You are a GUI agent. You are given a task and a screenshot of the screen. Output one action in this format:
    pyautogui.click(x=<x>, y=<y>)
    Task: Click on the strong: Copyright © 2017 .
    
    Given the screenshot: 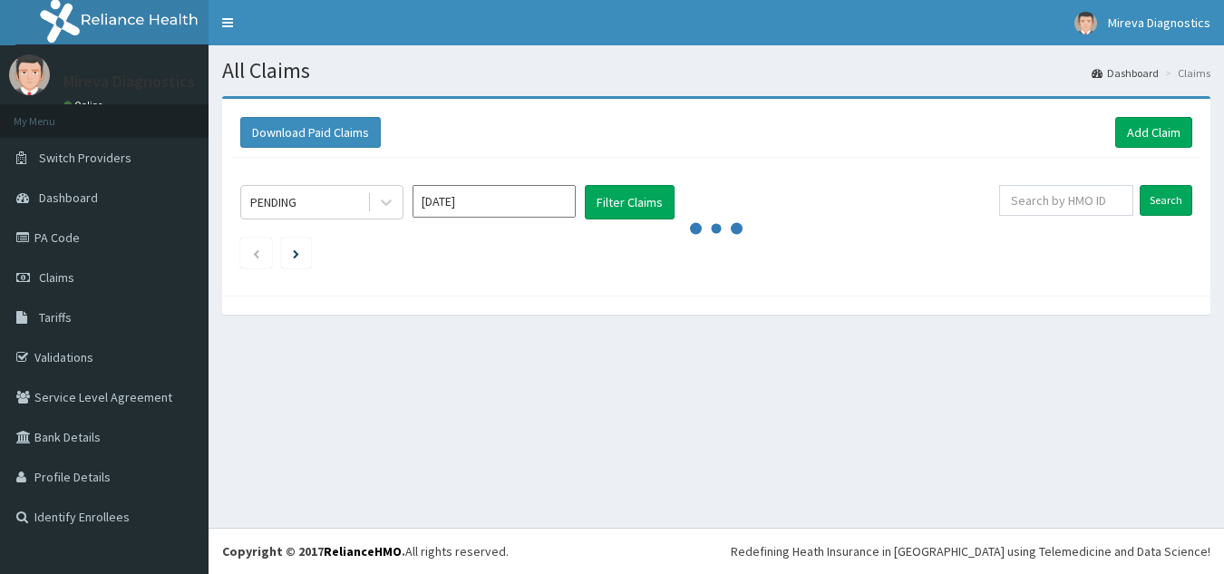 What is the action you would take?
    pyautogui.click(x=314, y=551)
    